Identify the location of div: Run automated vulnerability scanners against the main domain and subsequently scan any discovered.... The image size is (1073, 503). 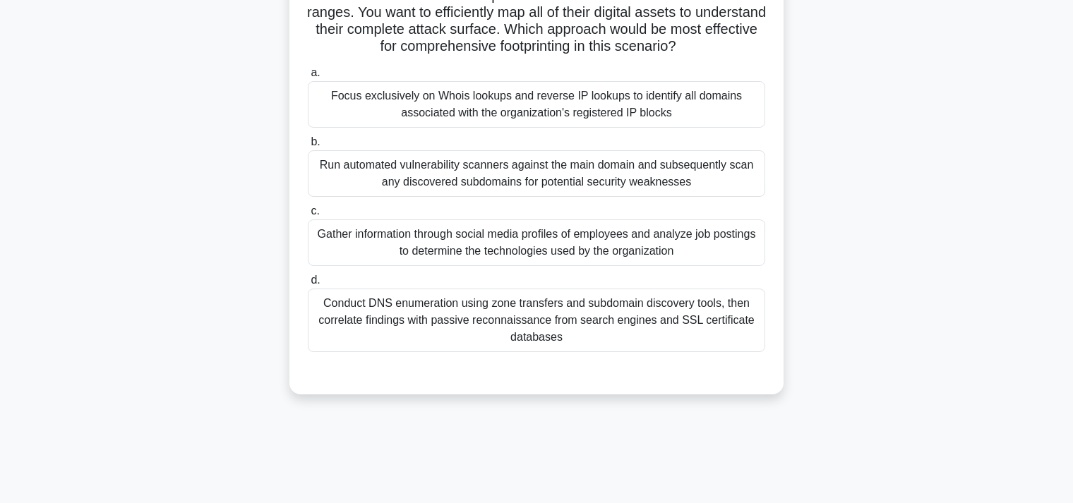
(537, 174).